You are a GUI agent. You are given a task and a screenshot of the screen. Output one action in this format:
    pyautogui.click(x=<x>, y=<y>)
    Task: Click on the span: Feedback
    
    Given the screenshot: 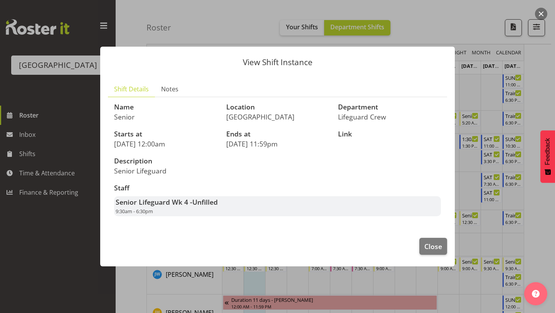 What is the action you would take?
    pyautogui.click(x=547, y=151)
    